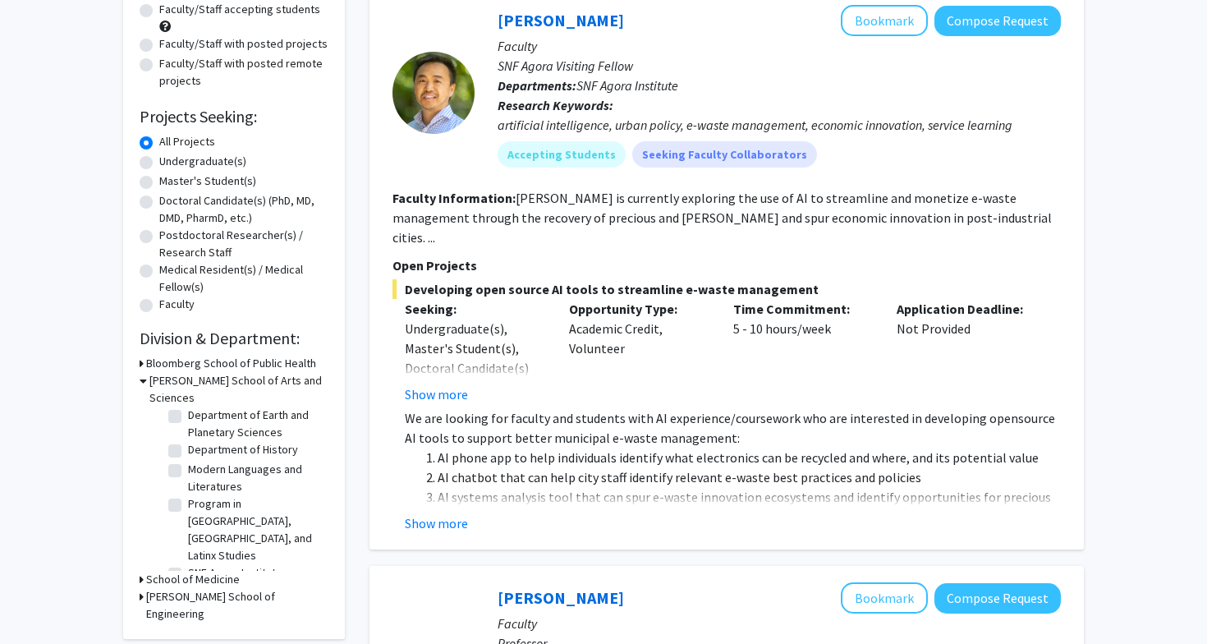 The width and height of the screenshot is (1207, 644). What do you see at coordinates (727, 289) in the screenshot?
I see `span: Developing open source AI tools to streamline e-waste management` at bounding box center [727, 289].